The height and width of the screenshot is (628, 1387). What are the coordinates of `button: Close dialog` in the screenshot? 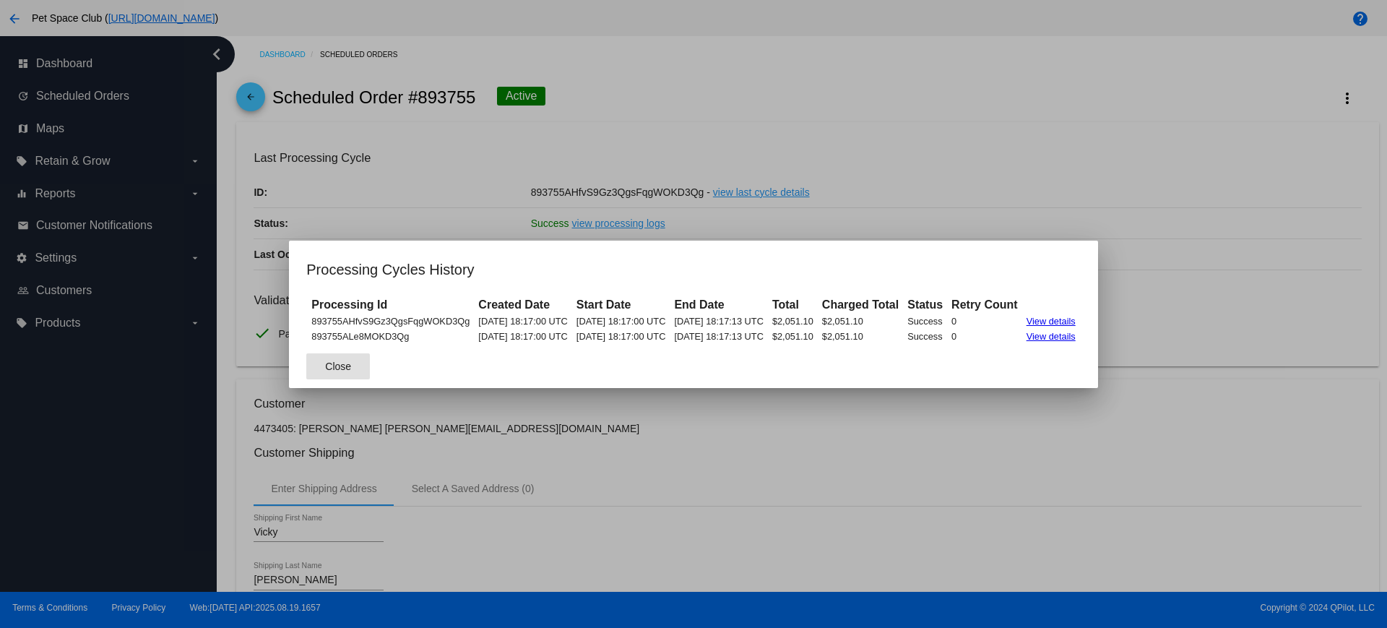 It's located at (338, 366).